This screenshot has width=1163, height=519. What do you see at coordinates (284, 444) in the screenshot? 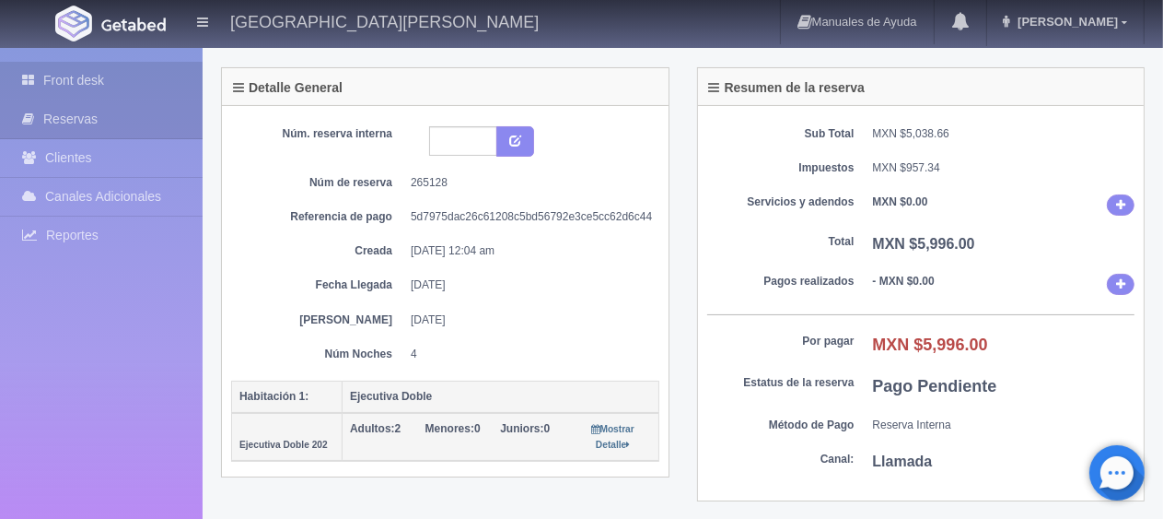
I see `small: Ejecutiva Doble 202` at bounding box center [284, 444].